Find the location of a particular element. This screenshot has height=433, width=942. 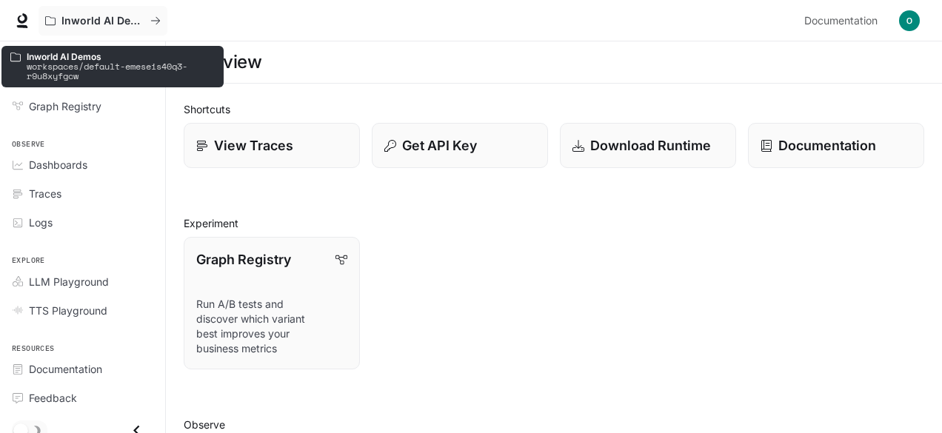

span: LLM Playground is located at coordinates (69, 282).